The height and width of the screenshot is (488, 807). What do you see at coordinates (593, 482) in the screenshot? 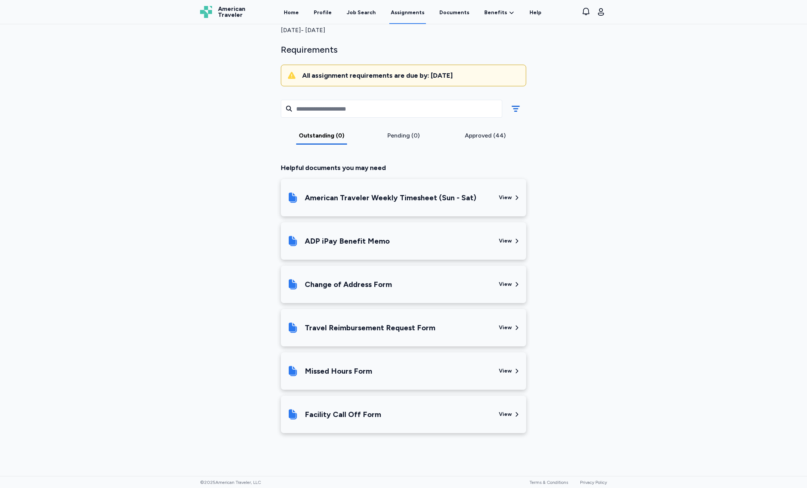
I see `a: Privacy Policy` at bounding box center [593, 482].